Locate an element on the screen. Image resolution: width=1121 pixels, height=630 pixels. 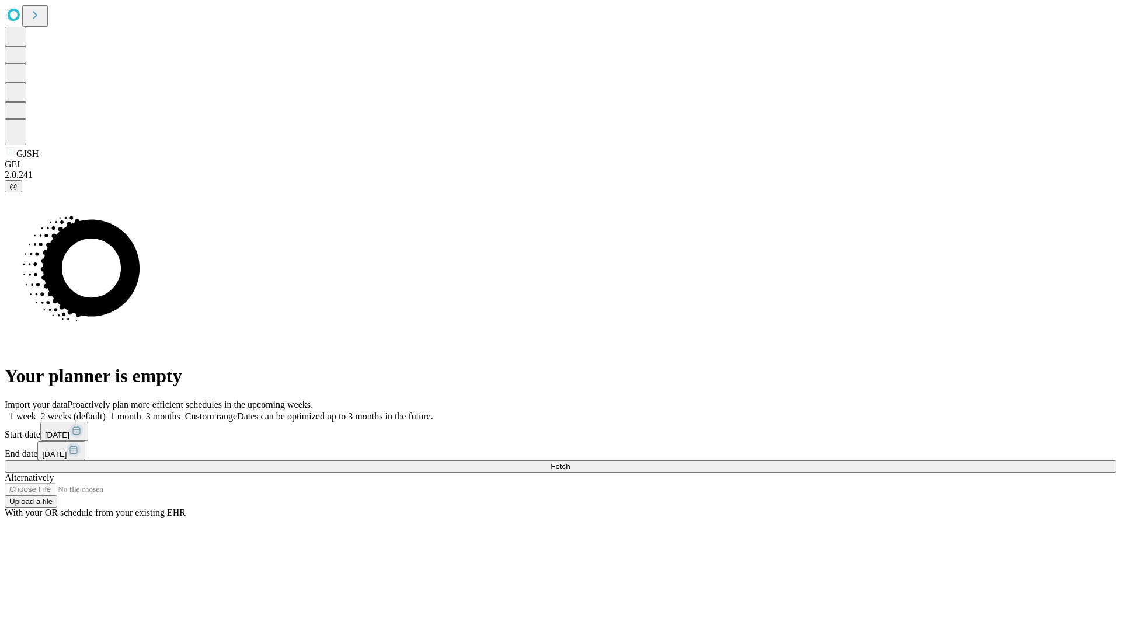
div: Start date is located at coordinates (560, 431).